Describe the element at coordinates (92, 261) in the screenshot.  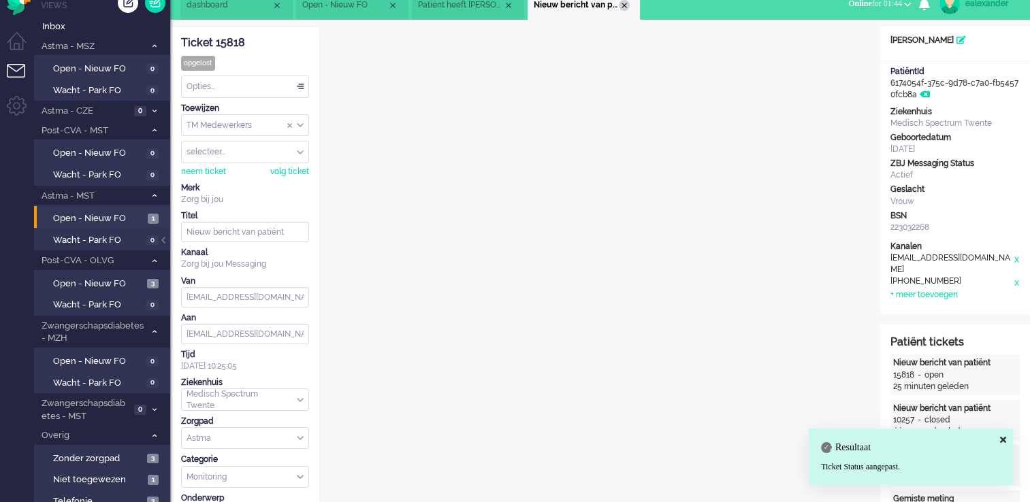
I see `span: Post-CVA - OLVG` at that location.